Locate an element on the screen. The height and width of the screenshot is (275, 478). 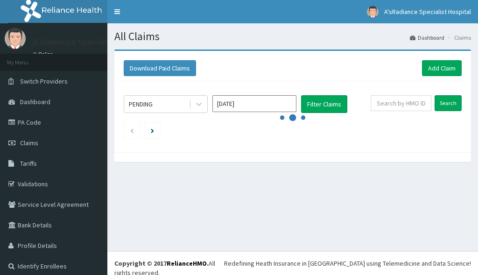
a: Next page is located at coordinates (152, 130).